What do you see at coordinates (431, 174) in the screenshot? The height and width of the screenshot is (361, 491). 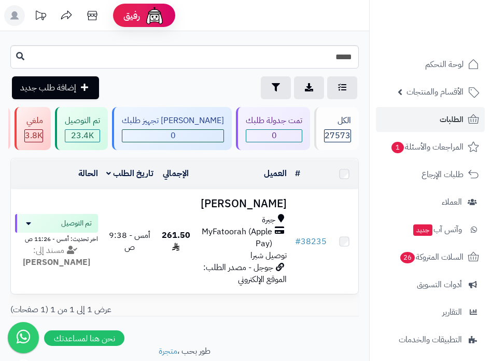 I see `a: طلبات الإرجاع` at bounding box center [431, 174].